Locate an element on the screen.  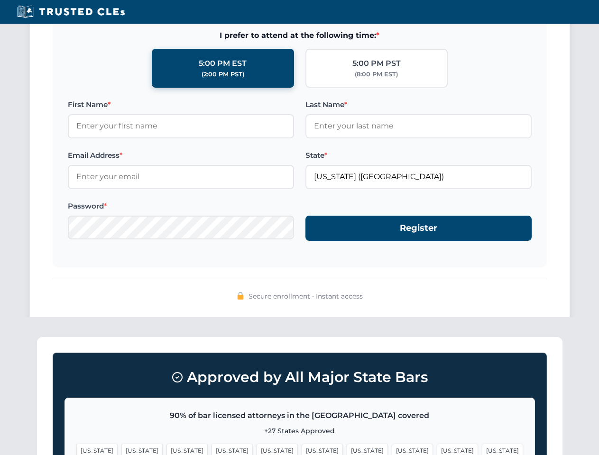
span: I prefer to attend at the following time: is located at coordinates (300, 36).